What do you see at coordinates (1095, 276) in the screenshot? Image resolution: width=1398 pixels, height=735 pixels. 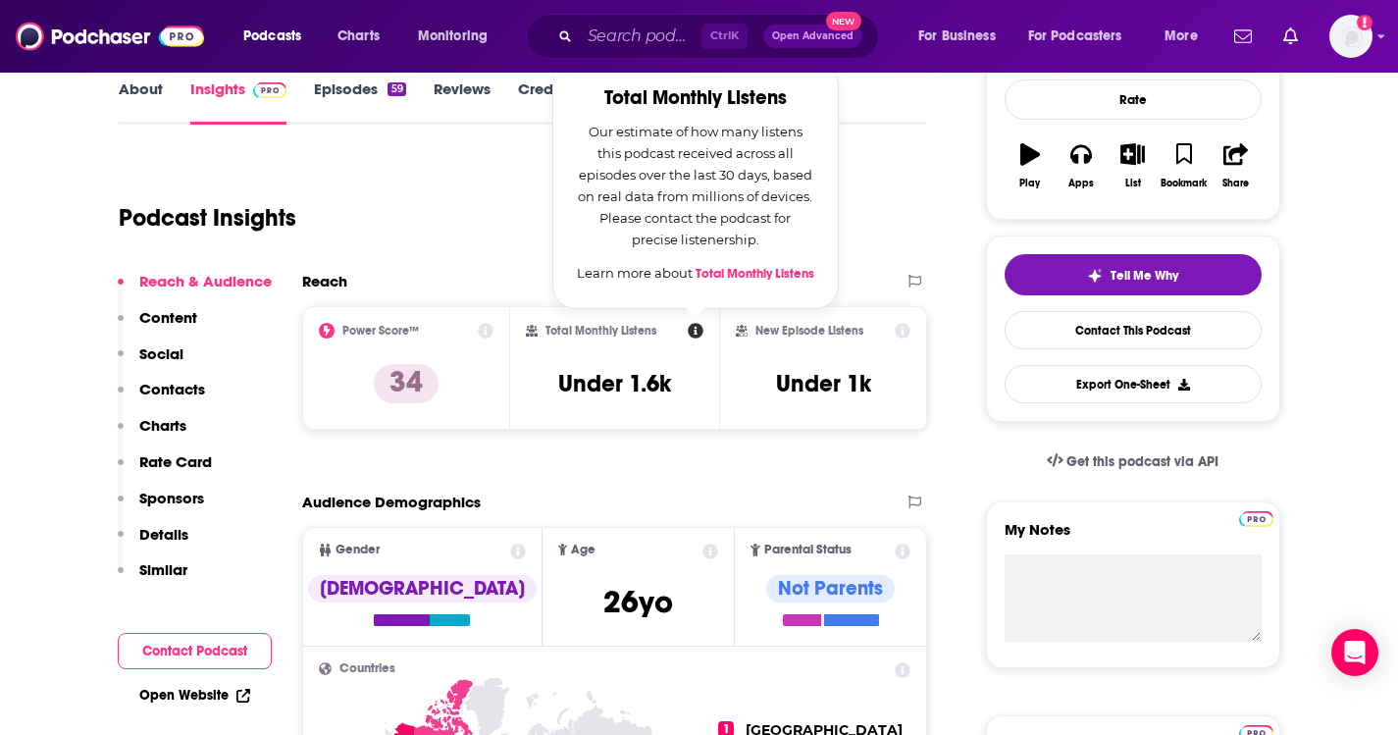 I see `img: tell me why sparkle` at bounding box center [1095, 276].